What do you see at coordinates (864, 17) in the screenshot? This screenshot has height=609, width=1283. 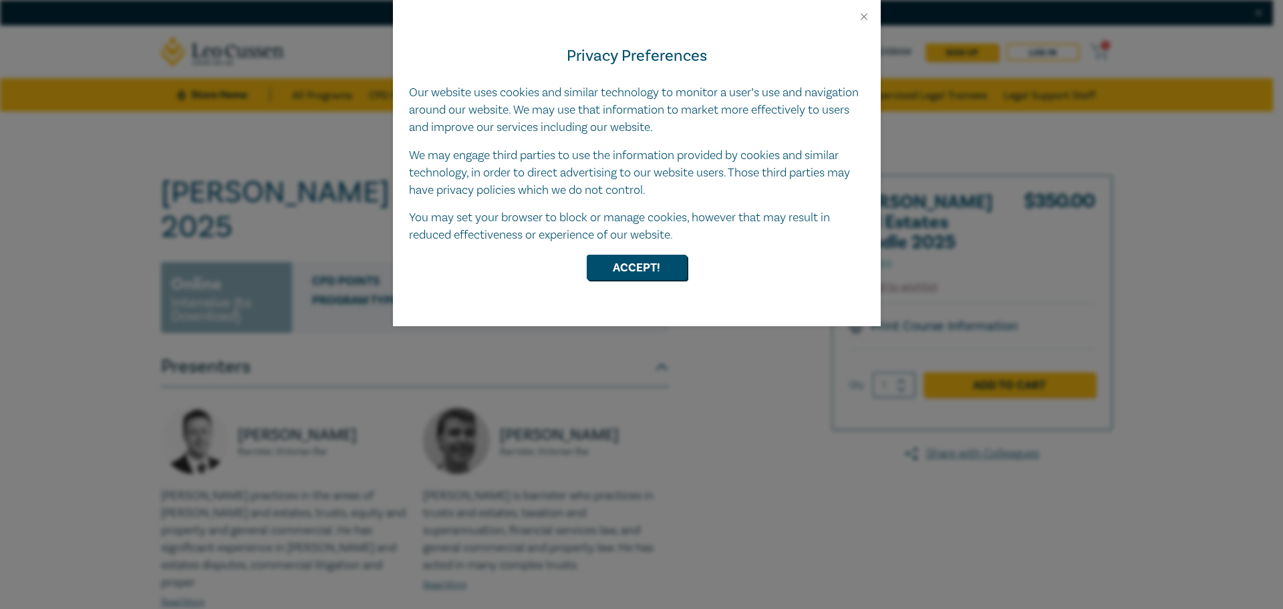 I see `button: Close` at bounding box center [864, 17].